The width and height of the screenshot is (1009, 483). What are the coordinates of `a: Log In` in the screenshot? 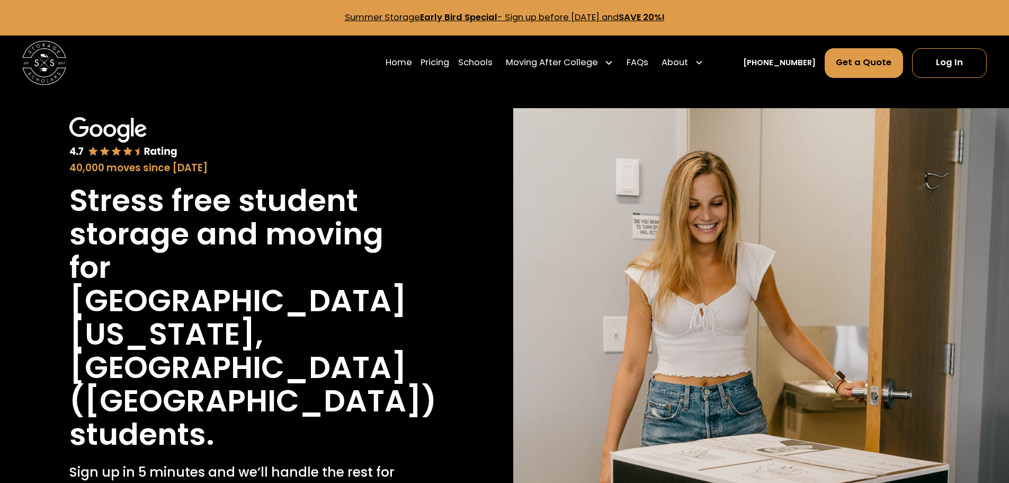 It's located at (949, 63).